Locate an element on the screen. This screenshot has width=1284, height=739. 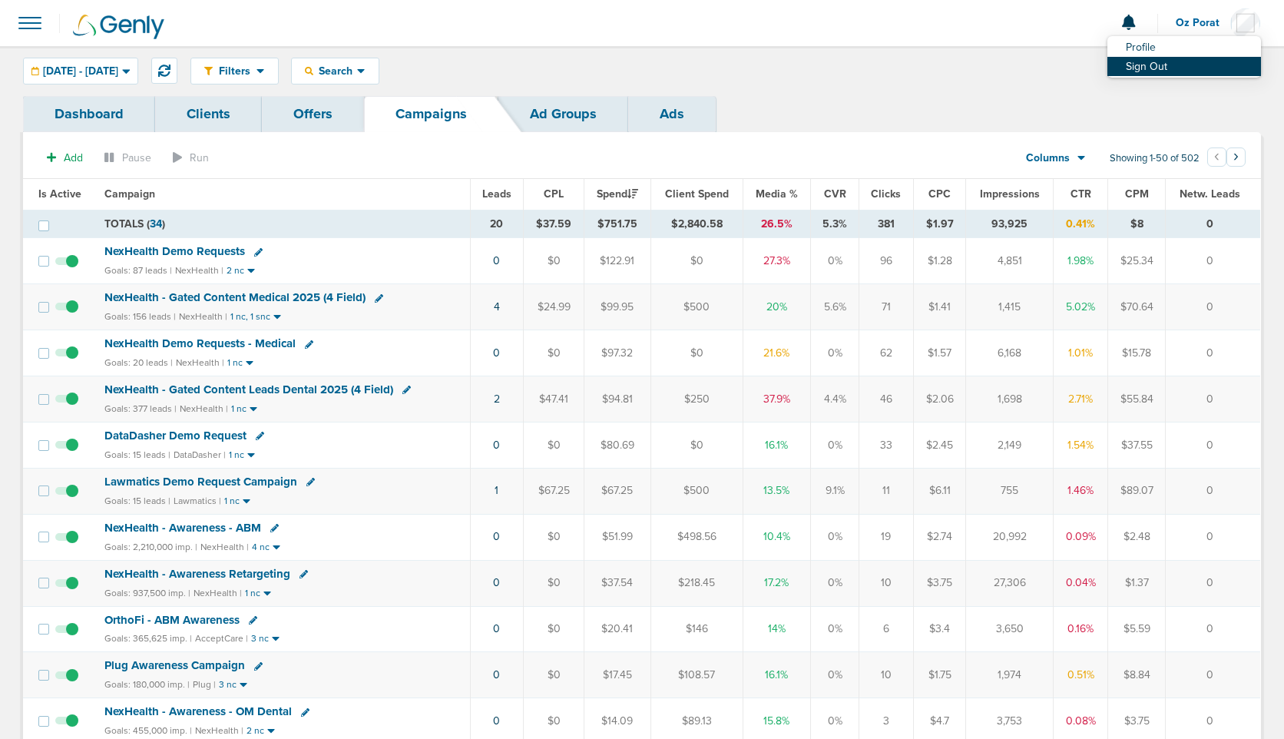
span: Showing 1-50 of 502 is located at coordinates (1154, 158).